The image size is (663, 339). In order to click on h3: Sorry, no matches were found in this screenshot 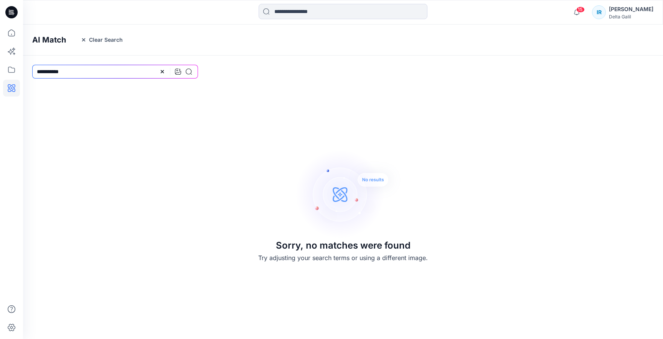, I will do `click(343, 246)`.